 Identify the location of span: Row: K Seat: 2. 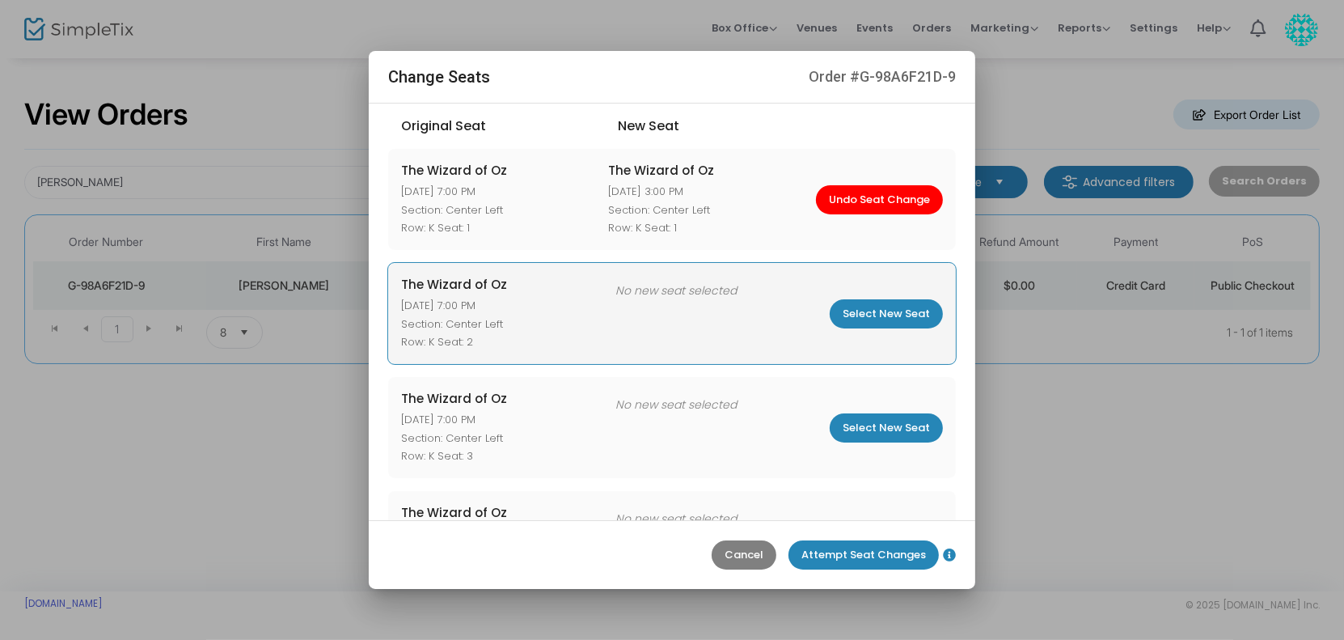
(505, 342).